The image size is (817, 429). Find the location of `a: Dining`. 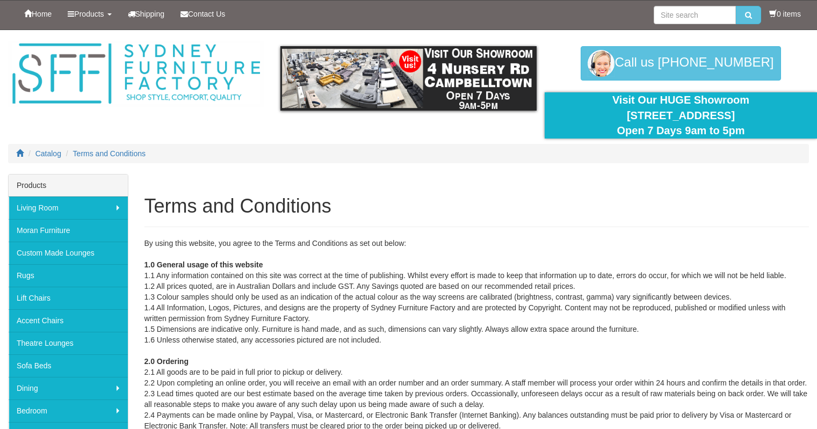

a: Dining is located at coordinates (68, 388).